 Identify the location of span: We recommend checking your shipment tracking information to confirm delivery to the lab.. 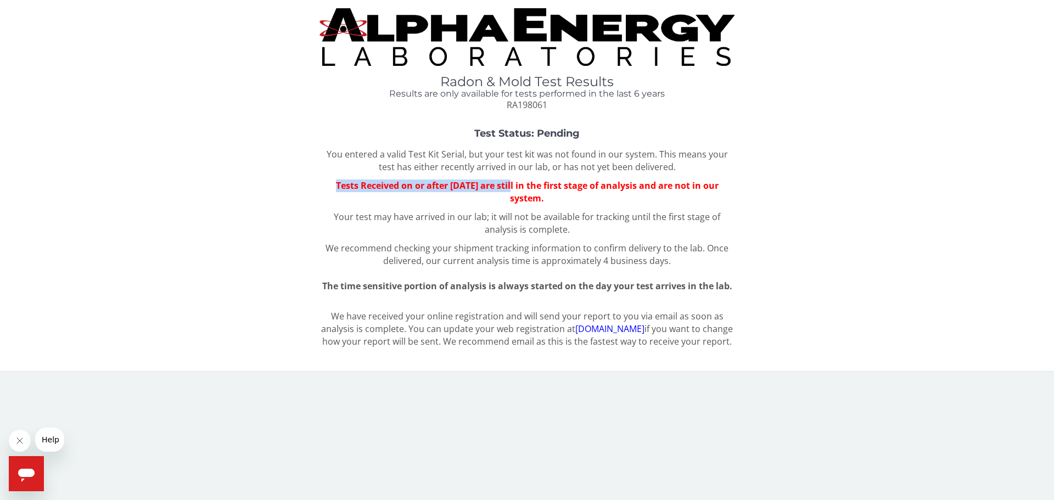
(515, 248).